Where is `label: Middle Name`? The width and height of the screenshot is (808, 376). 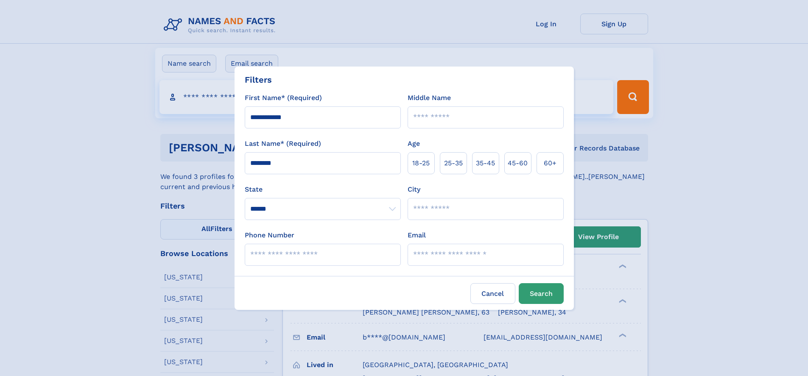 label: Middle Name is located at coordinates (429, 98).